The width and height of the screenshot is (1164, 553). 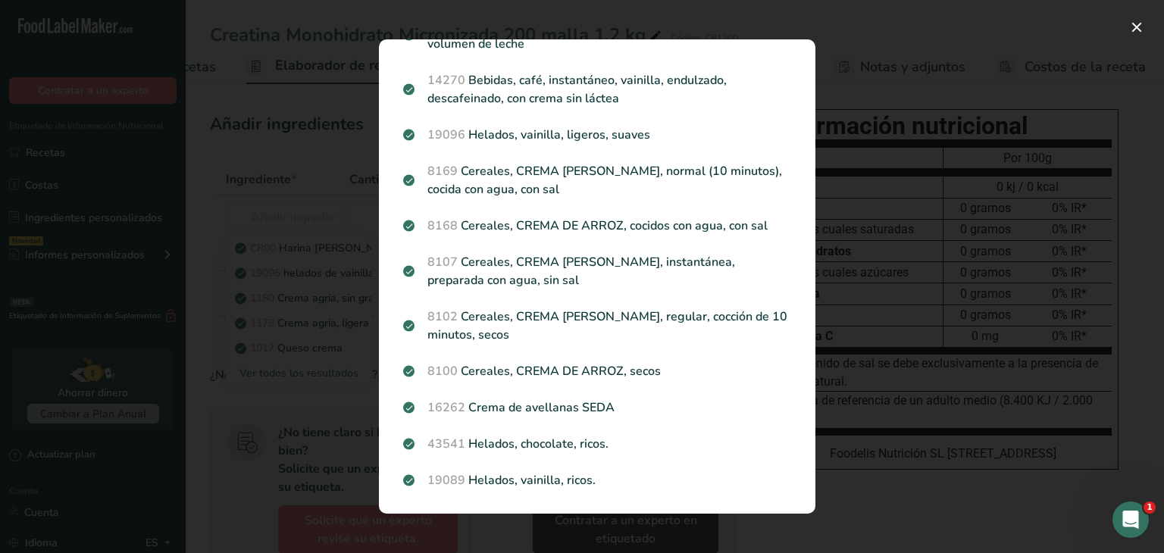 What do you see at coordinates (446, 135) in the screenshot?
I see `font: 19096` at bounding box center [446, 135].